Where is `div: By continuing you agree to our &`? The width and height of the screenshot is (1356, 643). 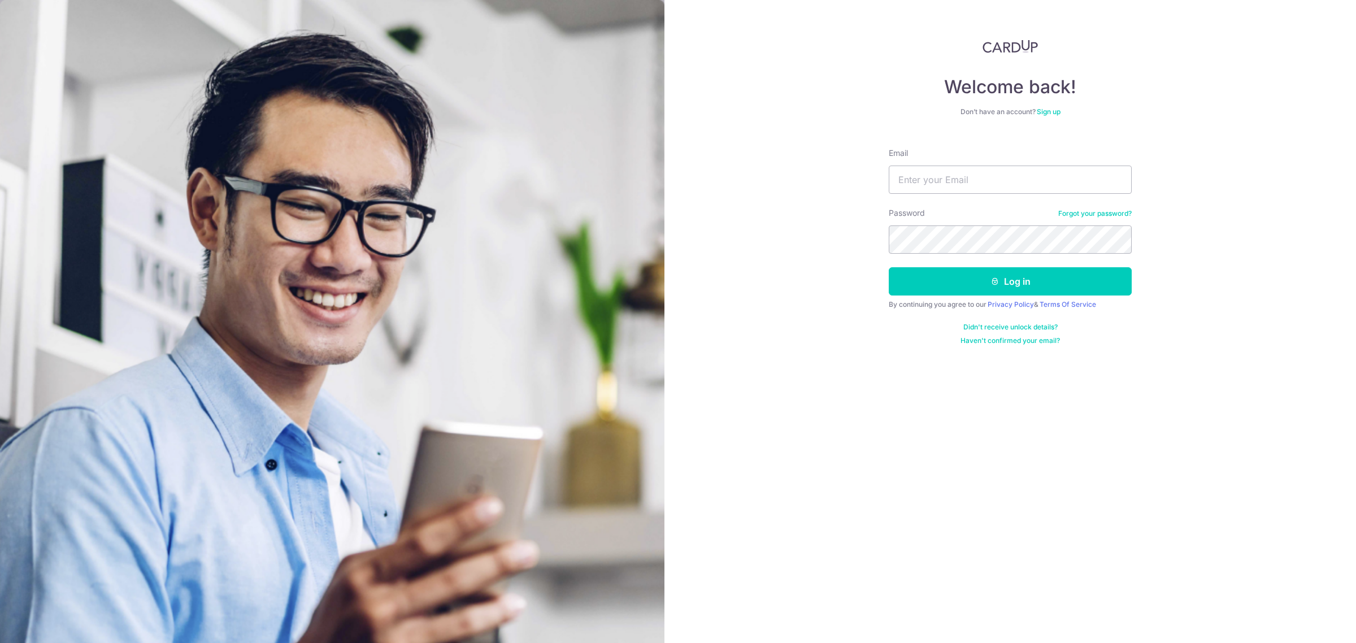 div: By continuing you agree to our & is located at coordinates (1011, 305).